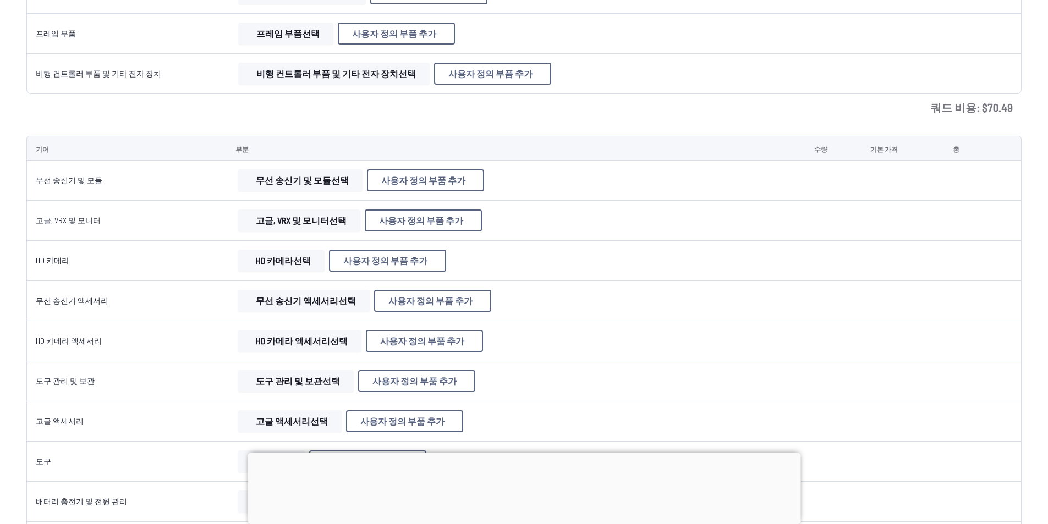 The image size is (1048, 524). I want to click on button: 도구선택, so click(271, 462).